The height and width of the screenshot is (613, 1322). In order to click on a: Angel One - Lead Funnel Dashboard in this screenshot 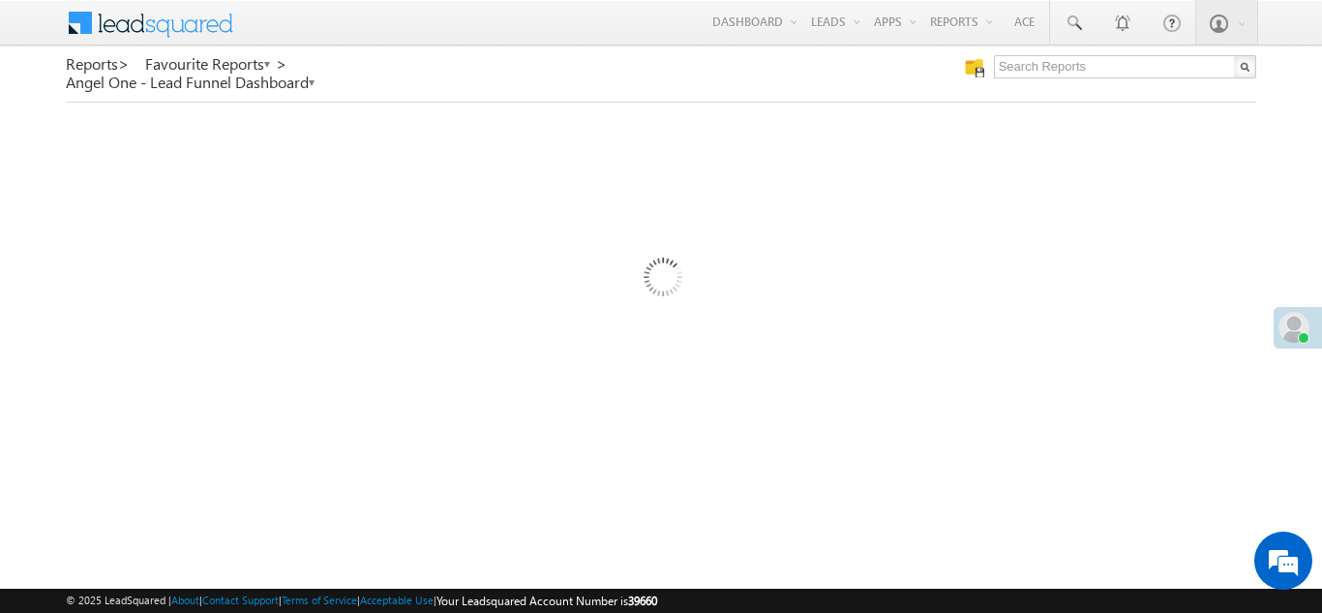, I will do `click(191, 82)`.